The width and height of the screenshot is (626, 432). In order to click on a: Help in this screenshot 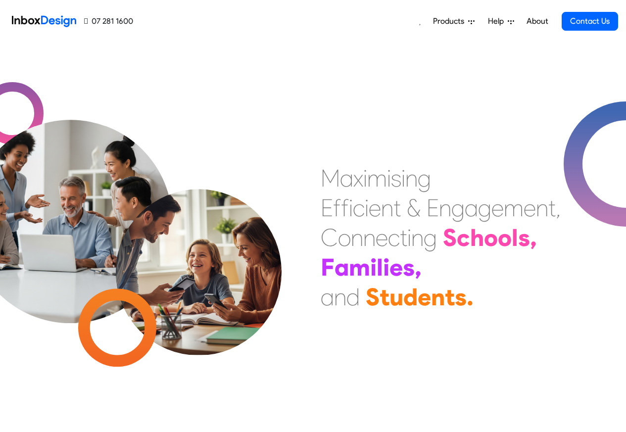, I will do `click(501, 21)`.